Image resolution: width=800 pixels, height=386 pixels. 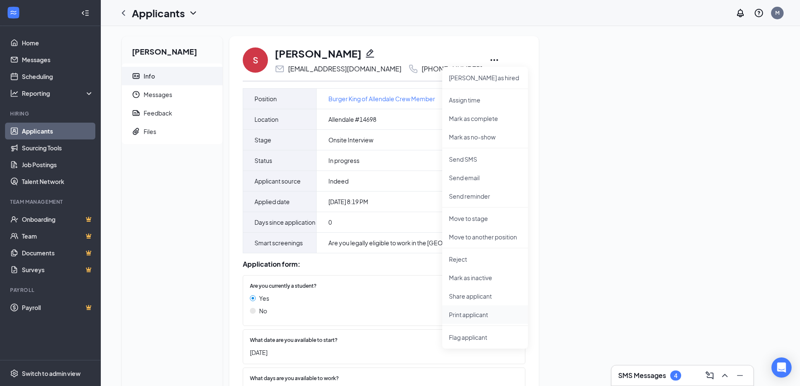 What do you see at coordinates (14, 93) in the screenshot?
I see `svg: Analysis` at bounding box center [14, 93].